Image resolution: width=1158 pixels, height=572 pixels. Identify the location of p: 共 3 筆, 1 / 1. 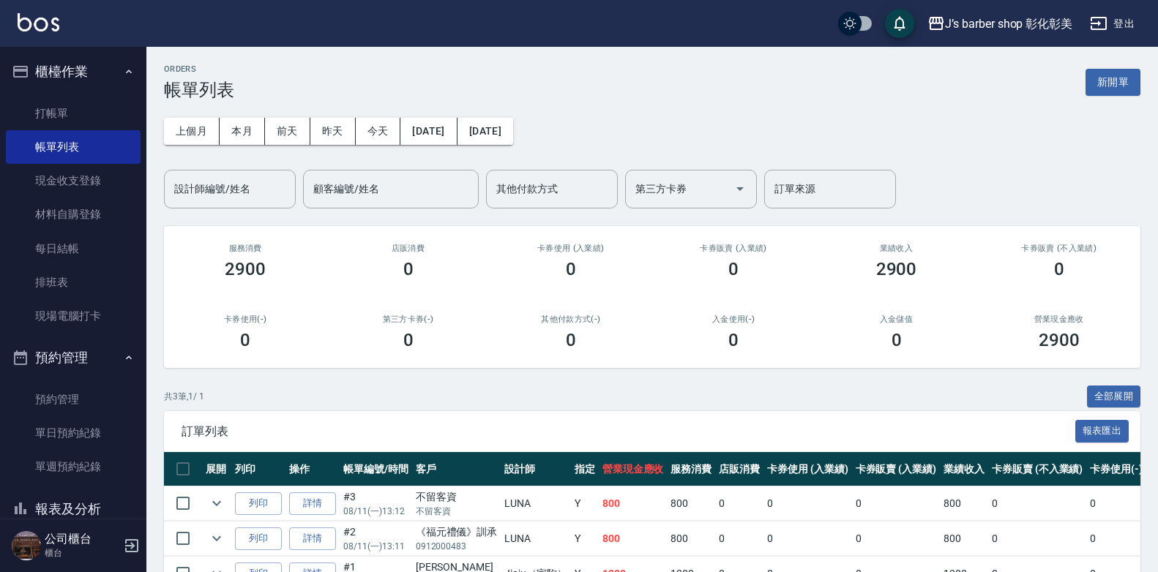
(184, 397).